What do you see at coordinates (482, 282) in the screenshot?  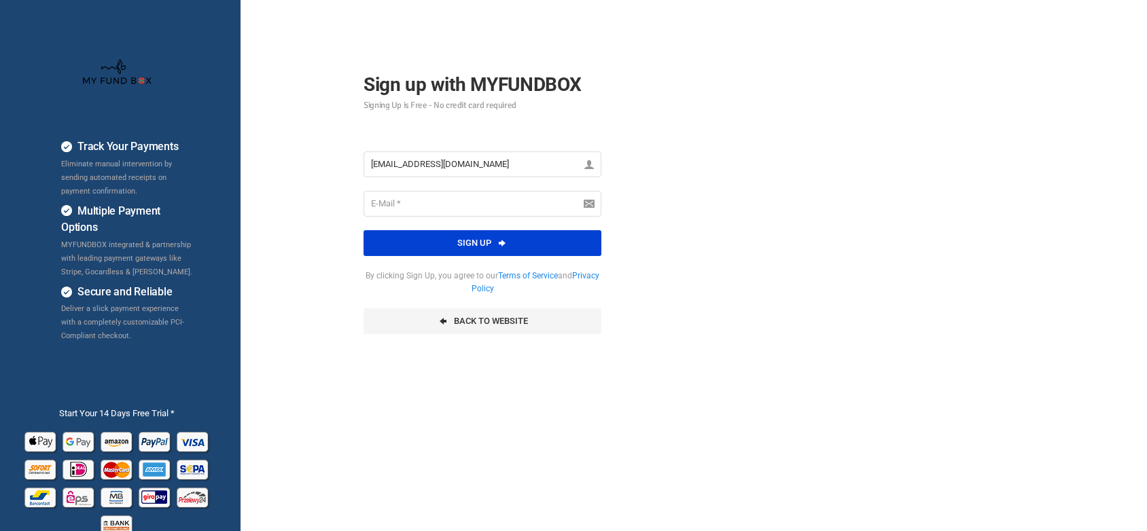 I see `span: By clicking Sign Up, you agree to our and` at bounding box center [482, 282].